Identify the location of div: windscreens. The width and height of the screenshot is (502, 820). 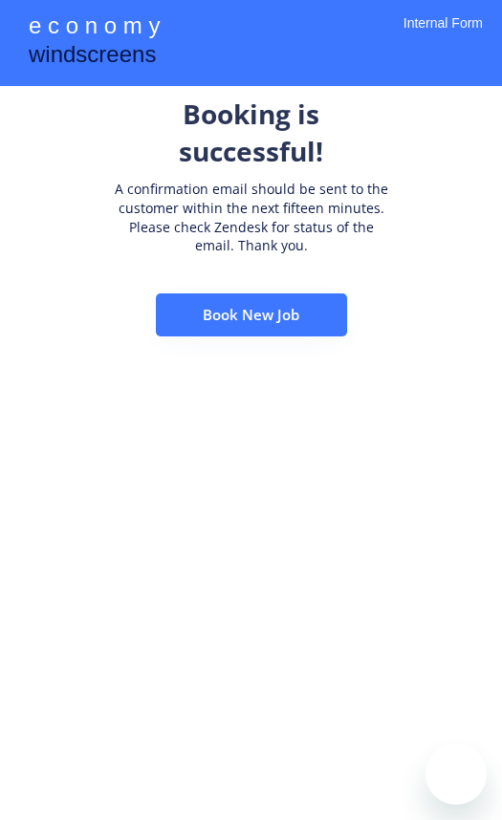
(92, 56).